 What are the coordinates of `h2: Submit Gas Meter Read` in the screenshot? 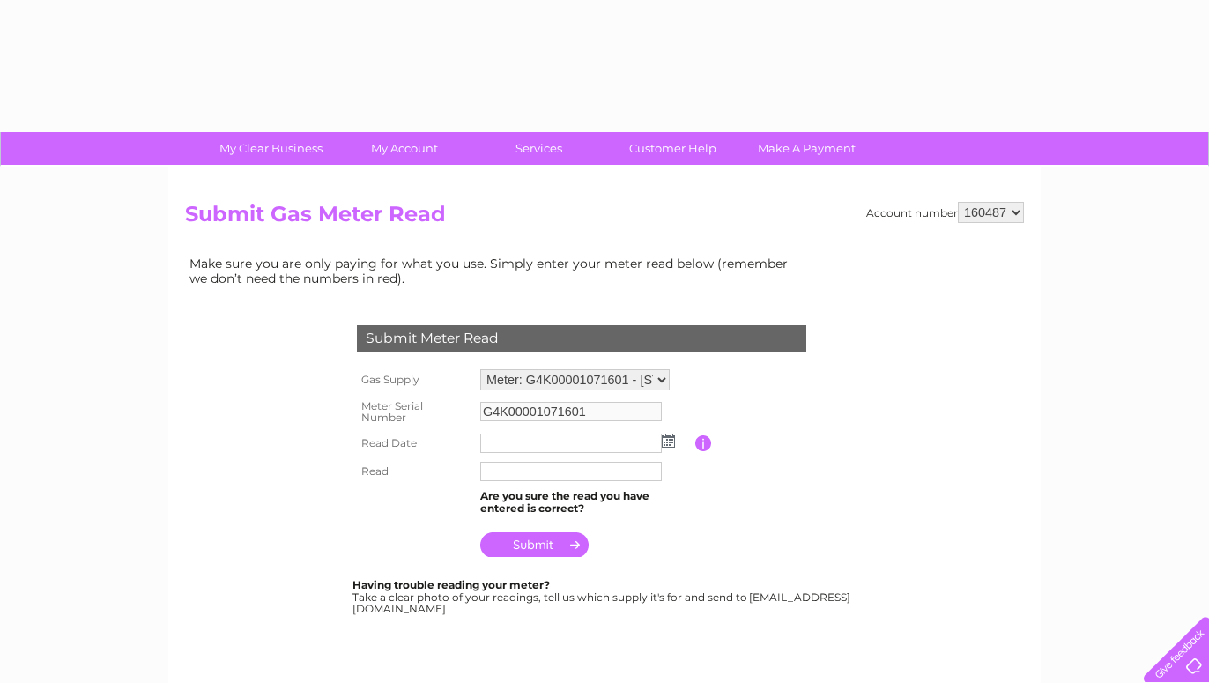 It's located at (604, 219).